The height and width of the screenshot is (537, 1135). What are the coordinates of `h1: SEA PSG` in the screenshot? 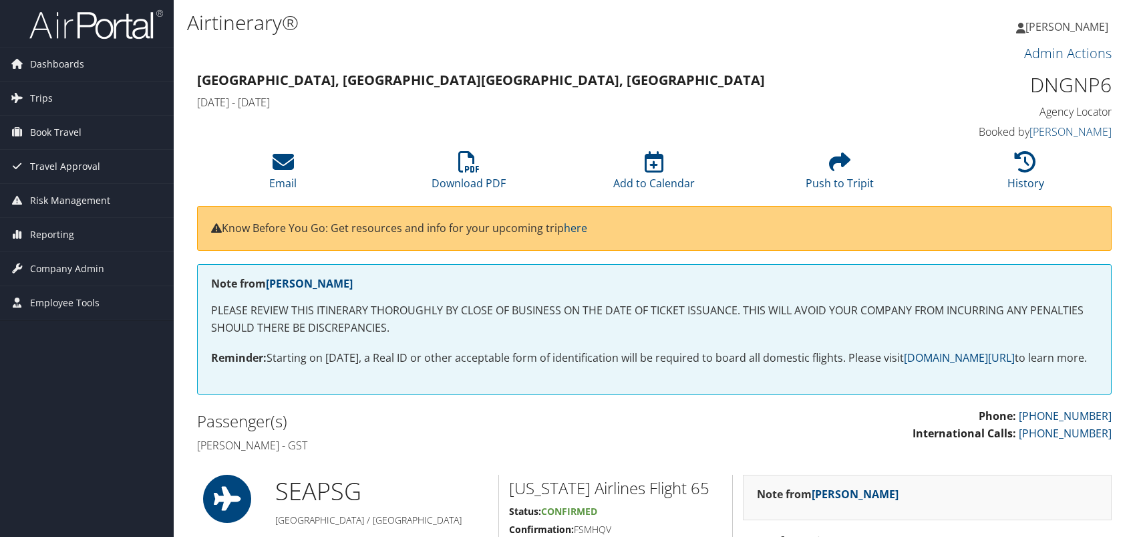 It's located at (382, 491).